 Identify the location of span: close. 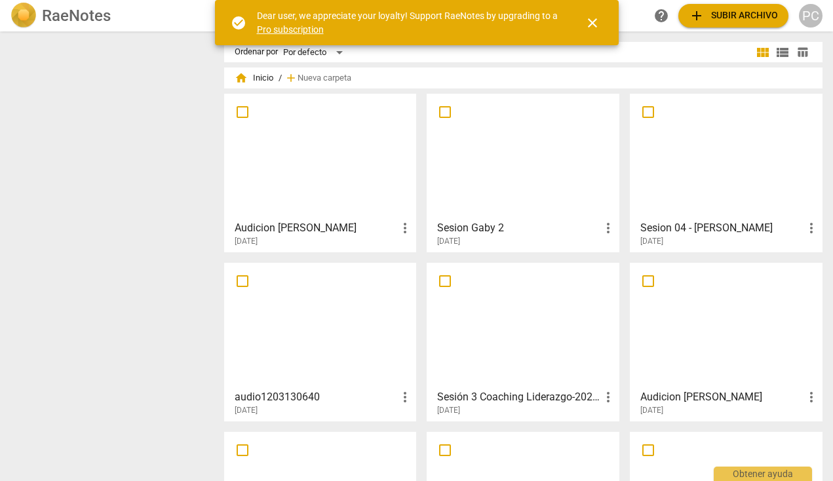
(592, 23).